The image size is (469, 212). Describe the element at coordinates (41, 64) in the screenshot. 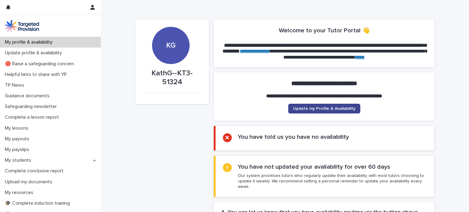

I see `p: 🔴 Raise a safeguarding concern` at that location.